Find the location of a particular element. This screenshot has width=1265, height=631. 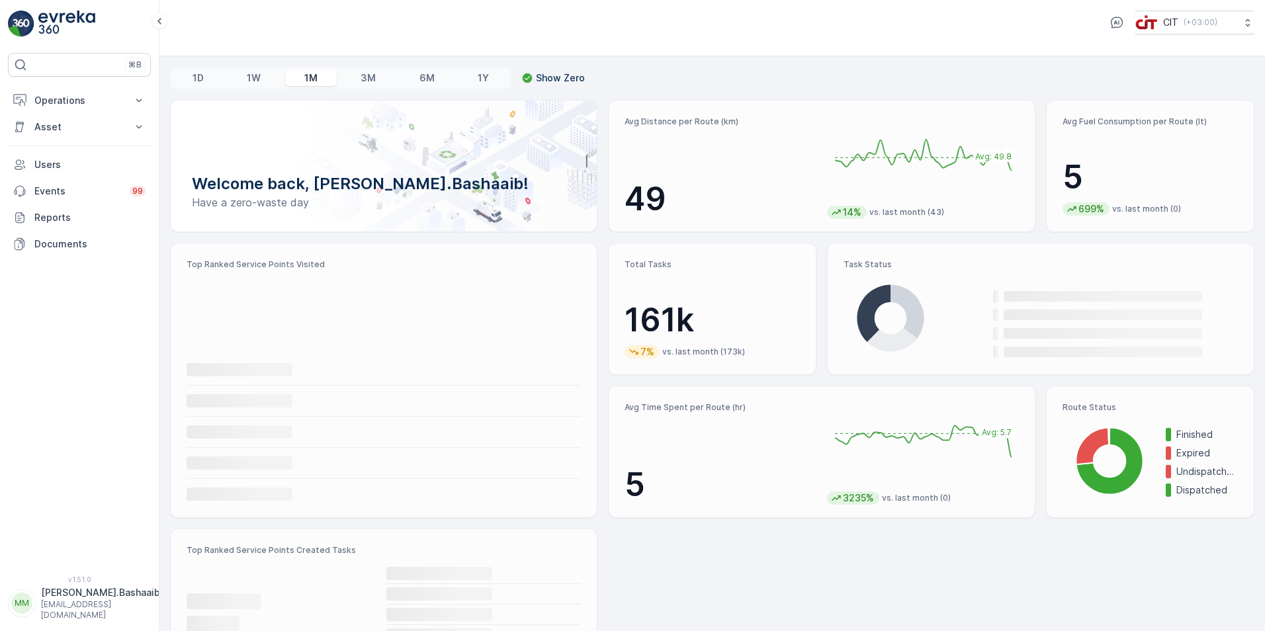

p: Route Status is located at coordinates (1150, 407).